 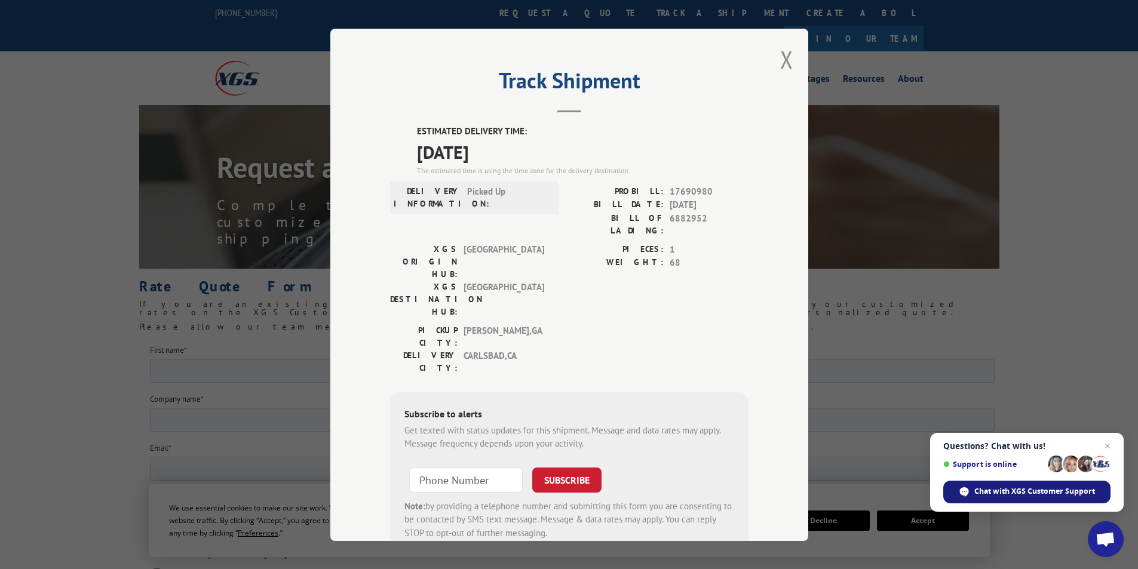 I want to click on div: Chat with XGS Customer Support, so click(x=1027, y=492).